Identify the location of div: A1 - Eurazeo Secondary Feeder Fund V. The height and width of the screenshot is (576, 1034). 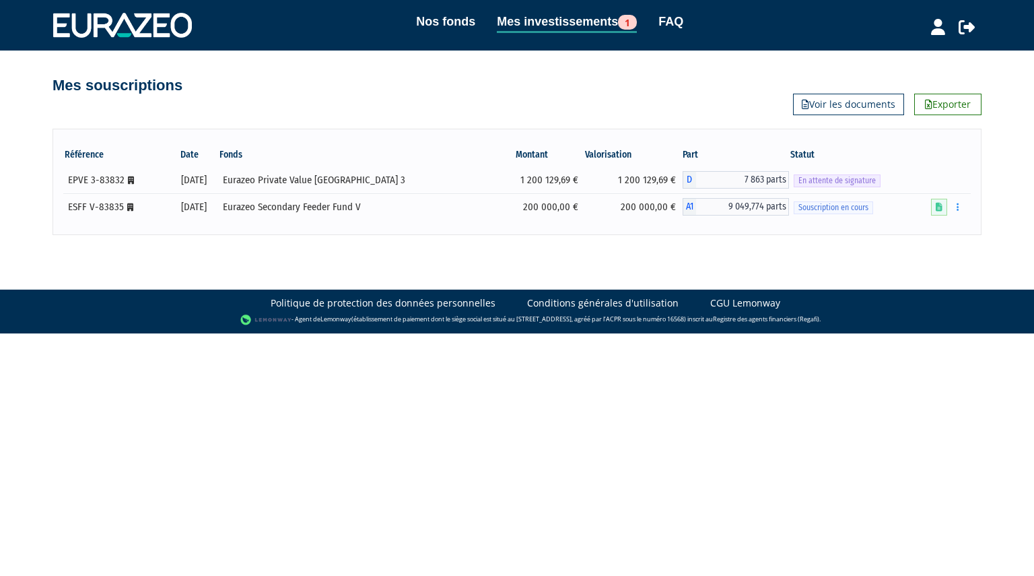
(736, 207).